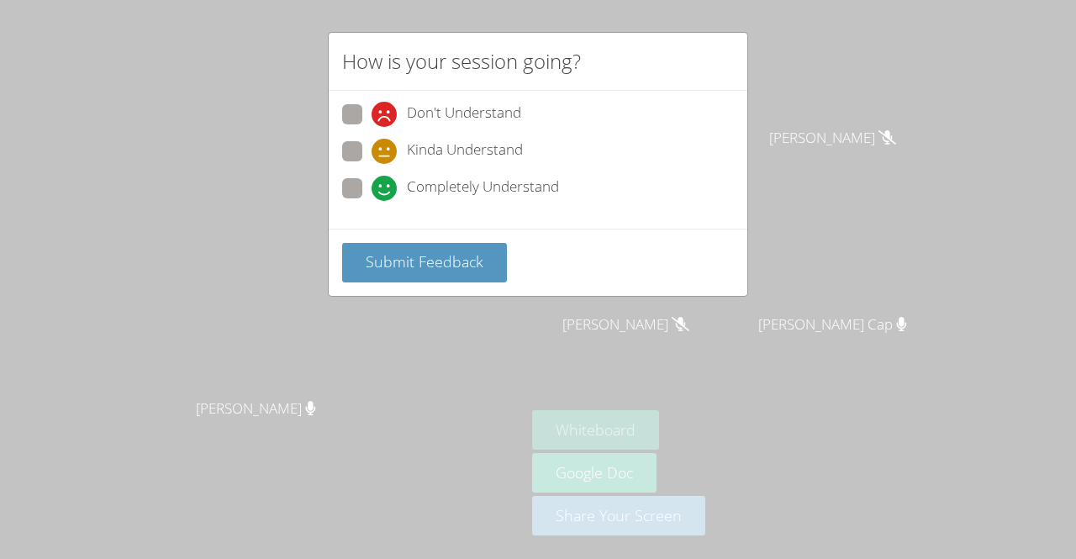  I want to click on span: Submit Feedback, so click(424, 261).